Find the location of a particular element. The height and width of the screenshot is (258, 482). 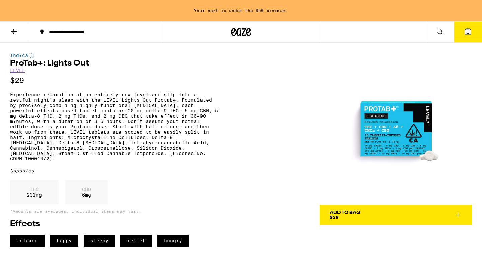

p: *Amounts are averages, individual items may vary. is located at coordinates (114, 211).